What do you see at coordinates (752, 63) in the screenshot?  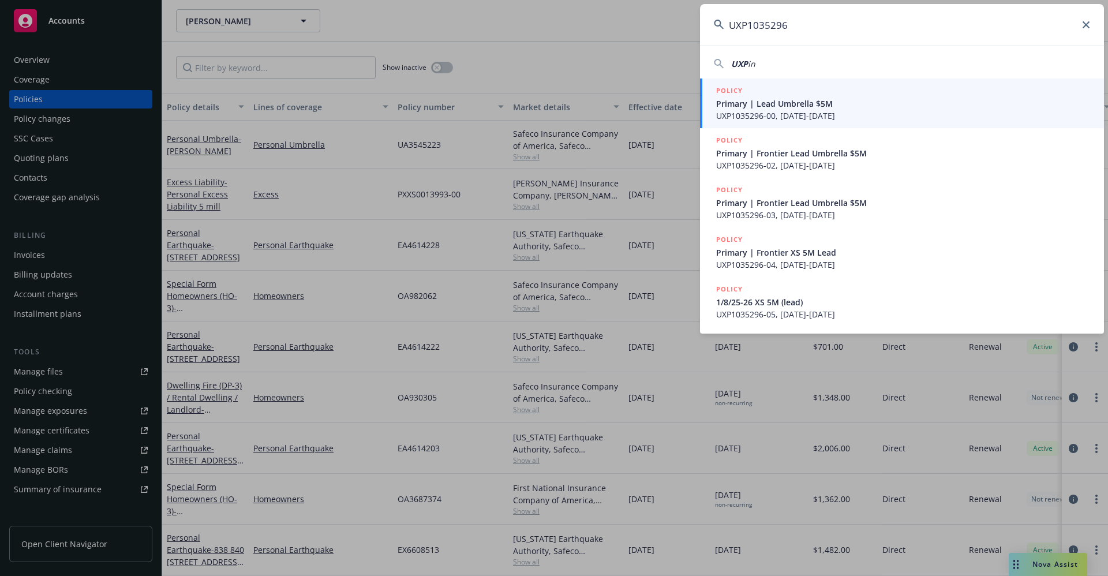 I see `span: in` at bounding box center [752, 63].